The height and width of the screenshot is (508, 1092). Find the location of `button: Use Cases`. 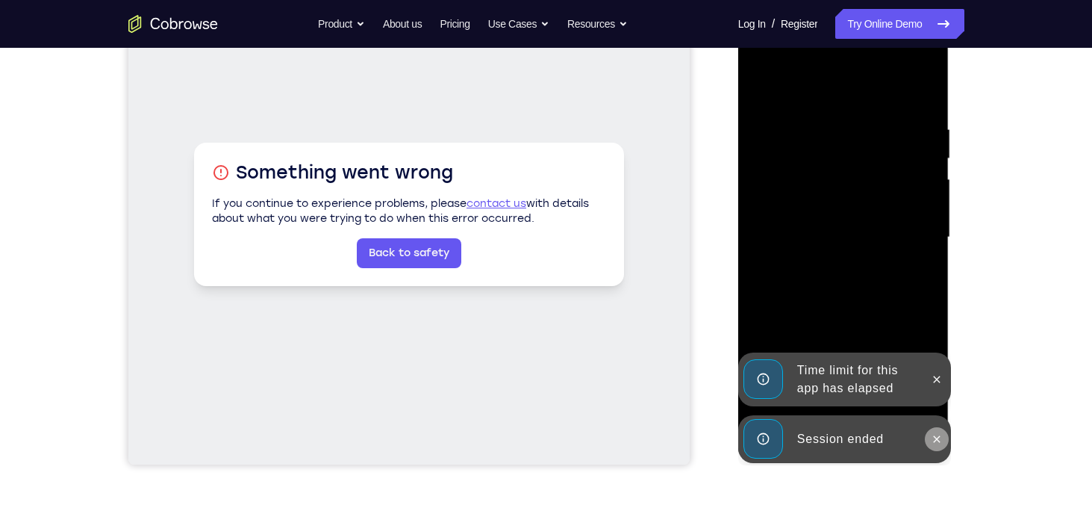

button: Use Cases is located at coordinates (519, 24).